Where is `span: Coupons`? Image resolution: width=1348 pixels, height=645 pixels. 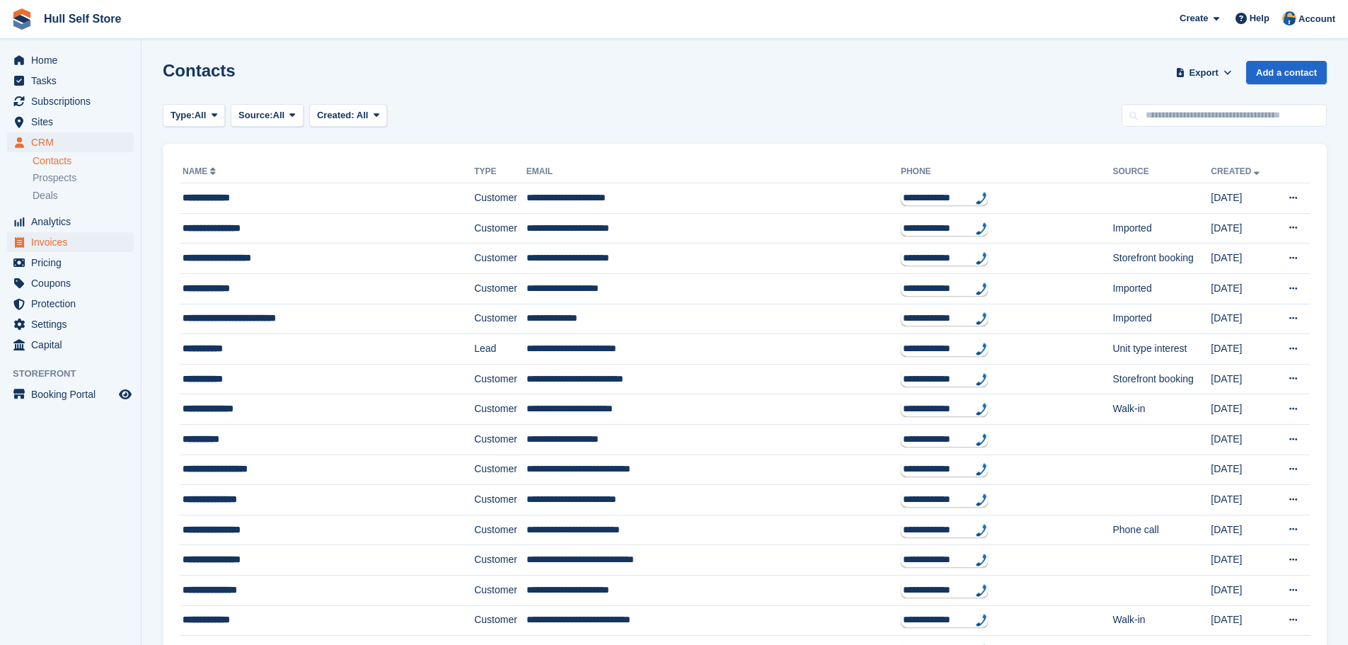
span: Coupons is located at coordinates (74, 283).